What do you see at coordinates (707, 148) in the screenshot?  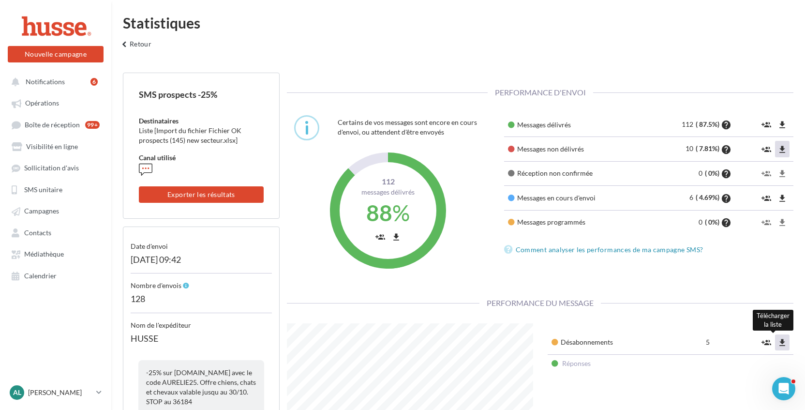 I see `span: ( 7.81%)` at bounding box center [707, 148].